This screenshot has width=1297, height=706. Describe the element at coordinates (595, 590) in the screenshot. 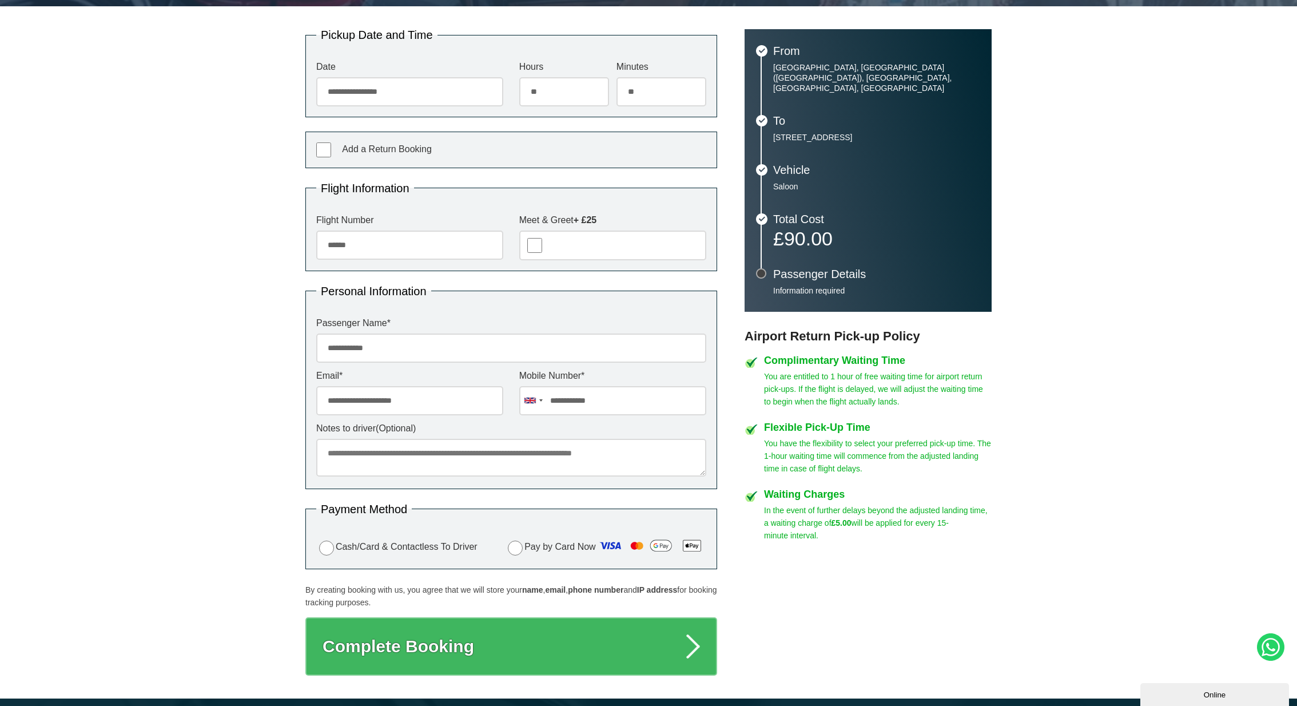

I see `strong: phone number` at that location.